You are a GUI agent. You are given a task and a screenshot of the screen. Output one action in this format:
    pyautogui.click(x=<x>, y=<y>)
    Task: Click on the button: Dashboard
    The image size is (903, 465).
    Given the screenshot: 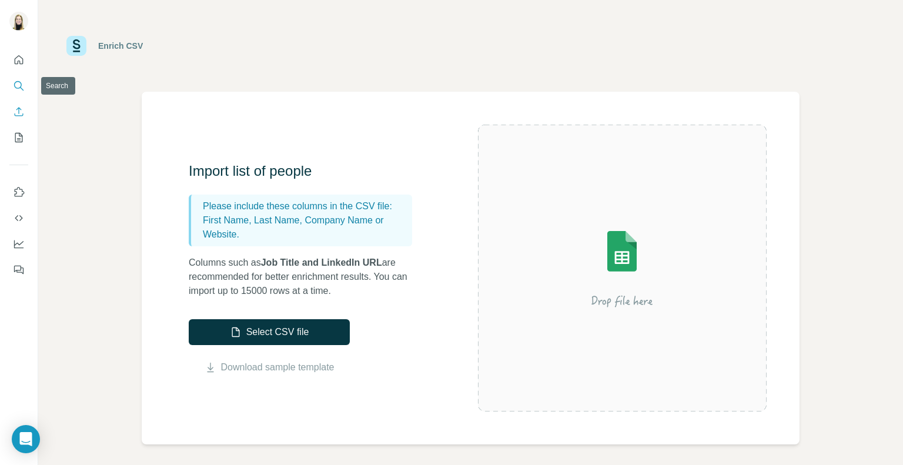 What is the action you would take?
    pyautogui.click(x=19, y=244)
    